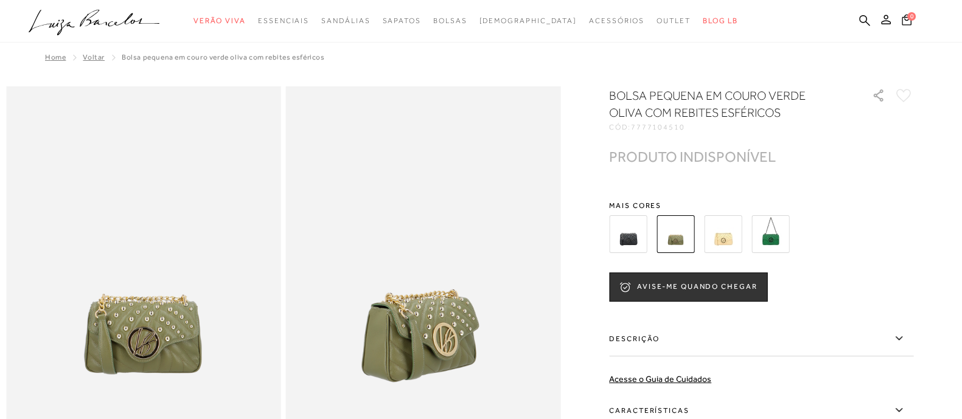  Describe the element at coordinates (674, 21) in the screenshot. I see `span: Outlet` at that location.